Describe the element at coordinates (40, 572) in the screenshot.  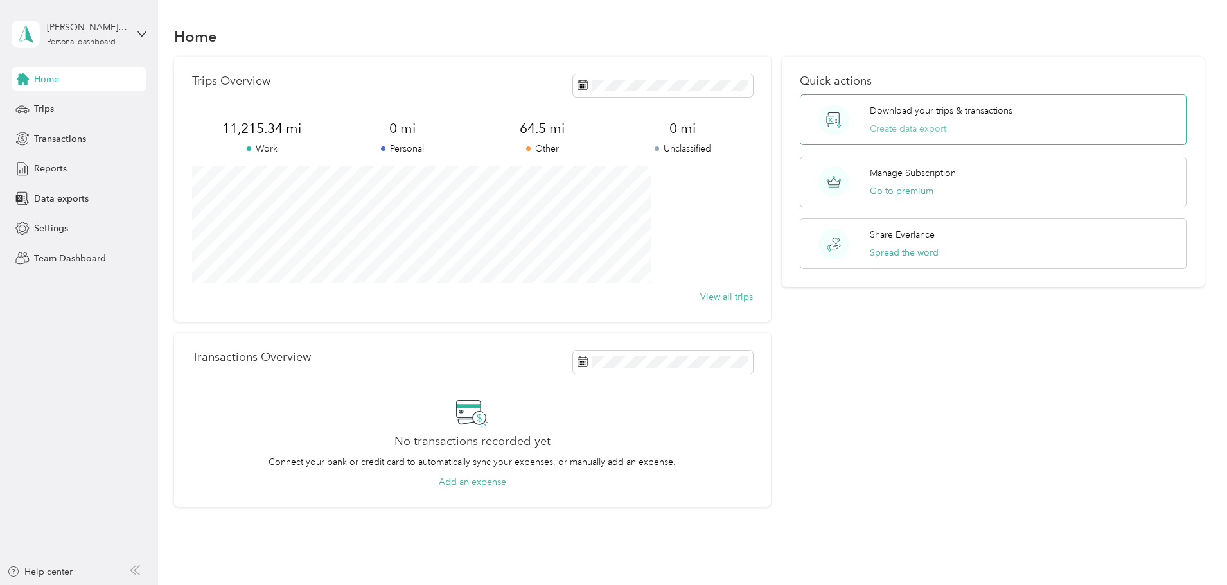
I see `button: Help center` at that location.